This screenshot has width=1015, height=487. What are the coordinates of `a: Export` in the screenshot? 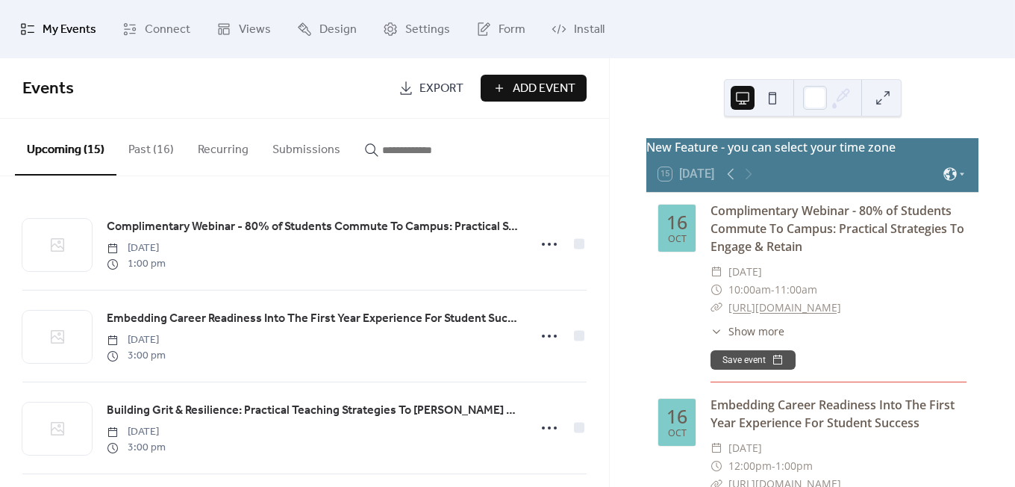 It's located at (431, 88).